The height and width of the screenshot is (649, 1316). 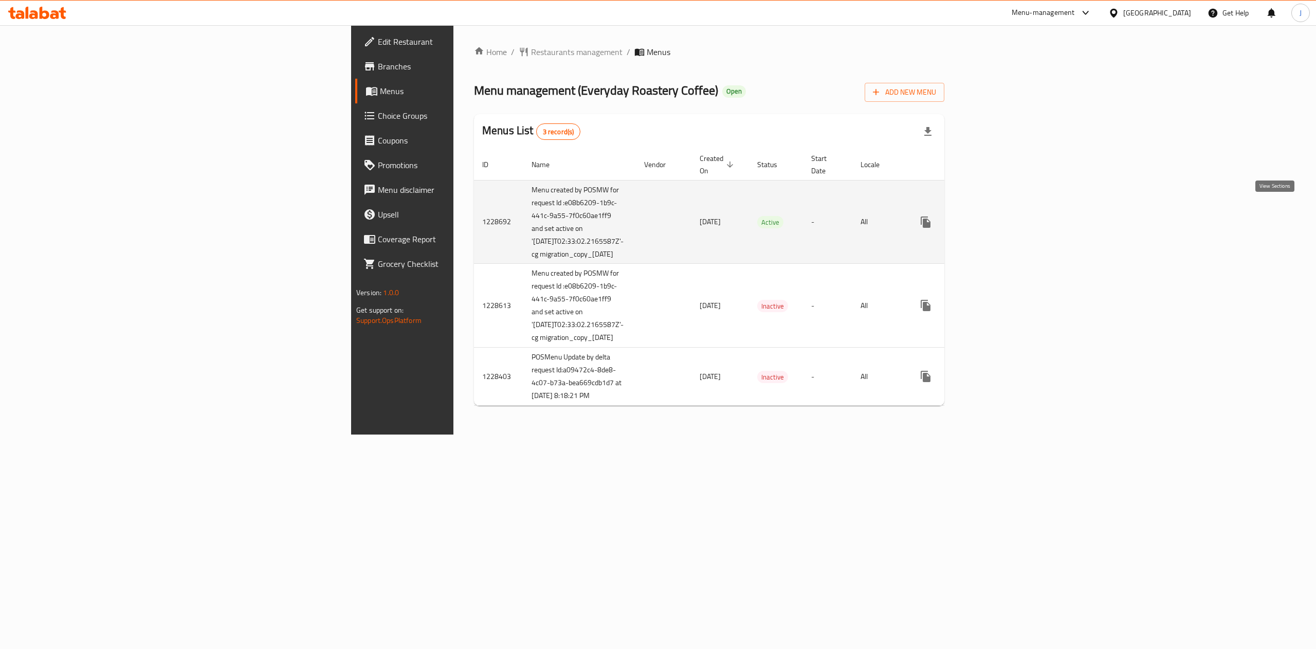 I want to click on button: Add New Menu, so click(x=904, y=92).